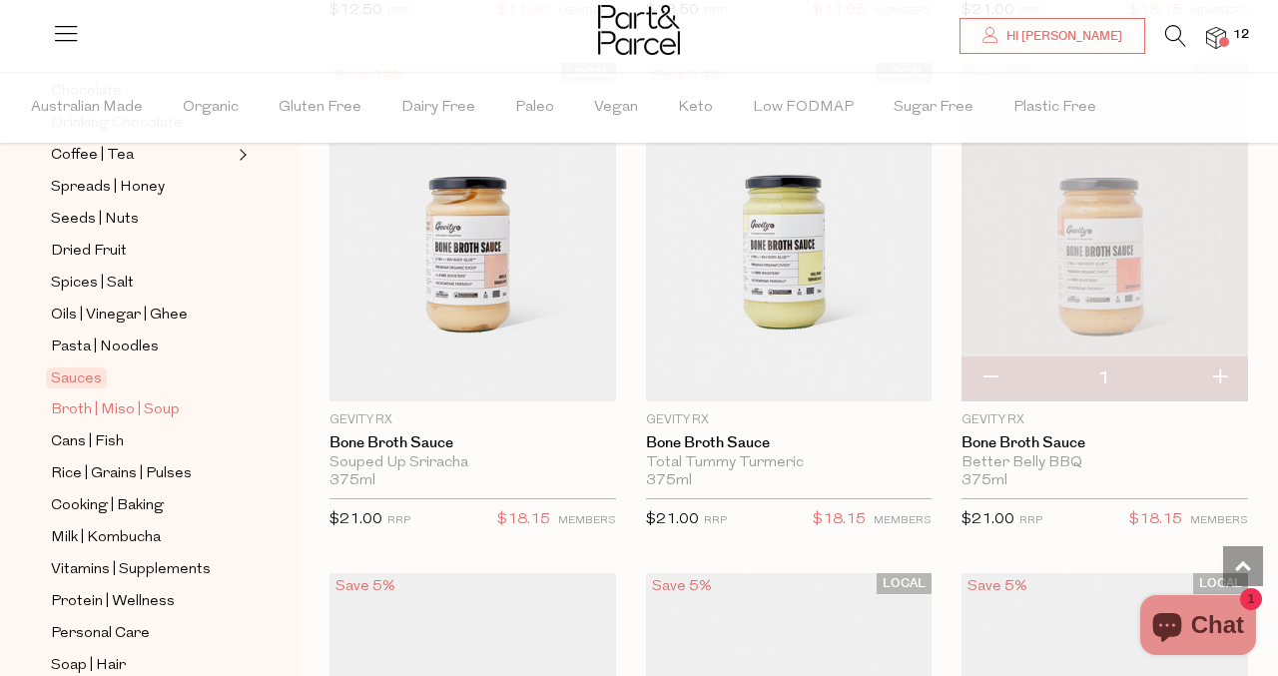 The height and width of the screenshot is (676, 1278). What do you see at coordinates (142, 441) in the screenshot?
I see `a: Cans | Fish` at bounding box center [142, 441].